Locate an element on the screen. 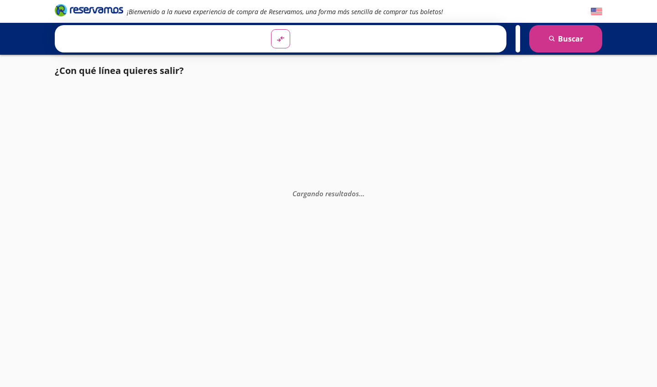  p: ¿Con qué línea quieres salir? is located at coordinates (119, 71).